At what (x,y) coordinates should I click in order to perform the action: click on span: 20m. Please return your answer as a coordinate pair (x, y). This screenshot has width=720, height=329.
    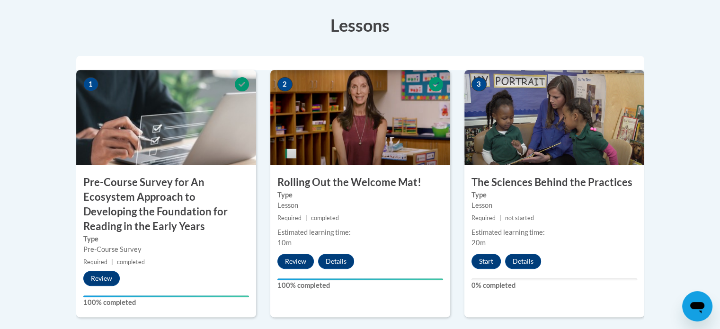
    Looking at the image, I should click on (479, 242).